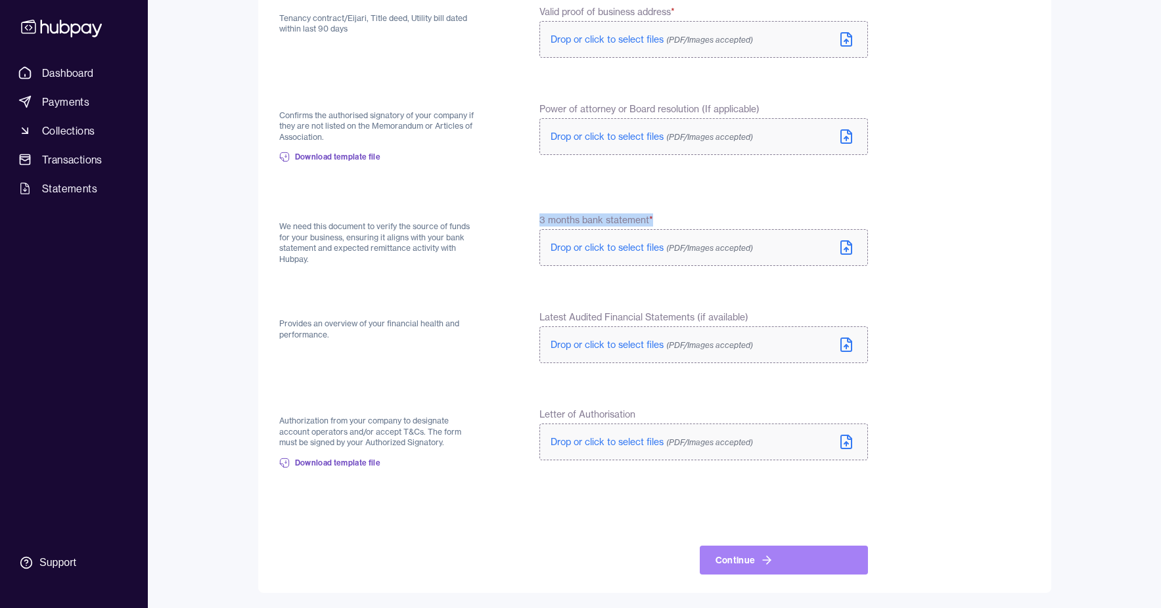 Image resolution: width=1161 pixels, height=608 pixels. Describe the element at coordinates (74, 563) in the screenshot. I see `a: Support` at that location.